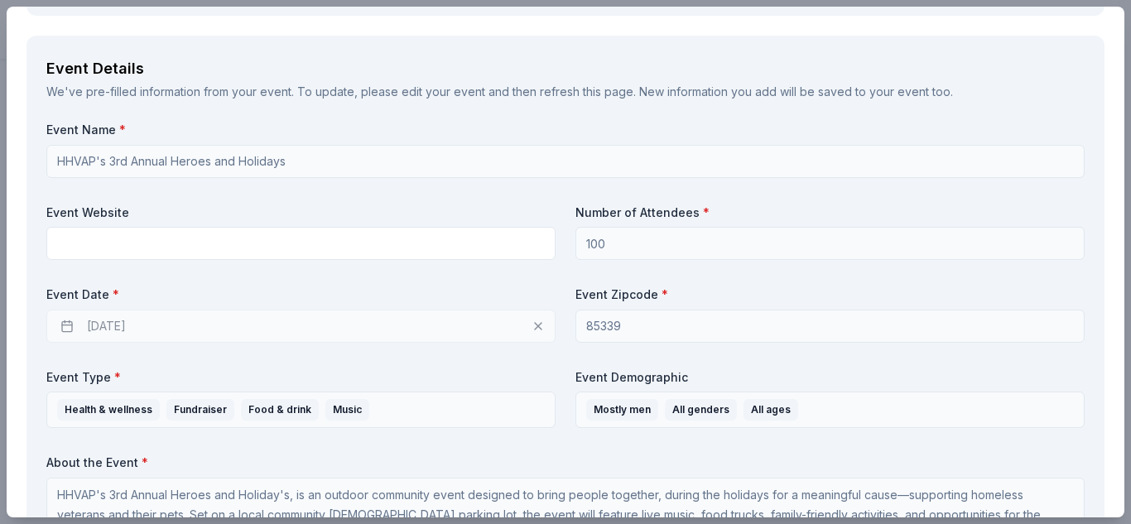 The height and width of the screenshot is (524, 1131). I want to click on div: Mostly men, so click(622, 410).